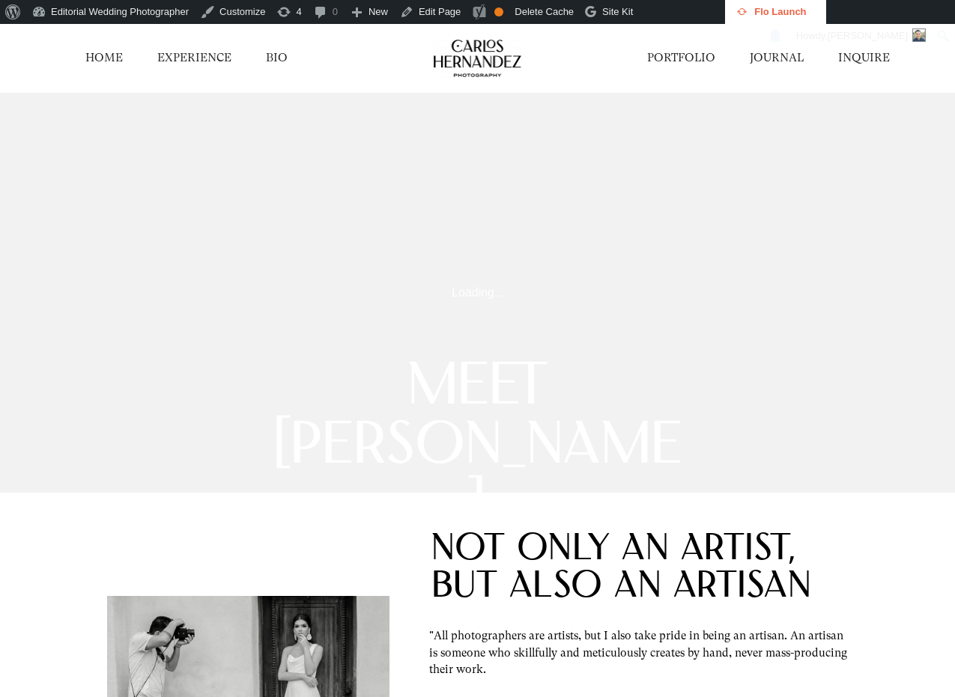 The image size is (955, 697). What do you see at coordinates (681, 58) in the screenshot?
I see `a: PORTFOLIO` at bounding box center [681, 58].